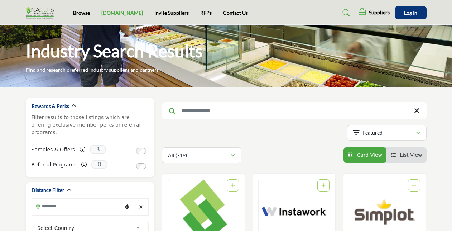 This screenshot has width=452, height=231. I want to click on a: Search, so click(345, 13).